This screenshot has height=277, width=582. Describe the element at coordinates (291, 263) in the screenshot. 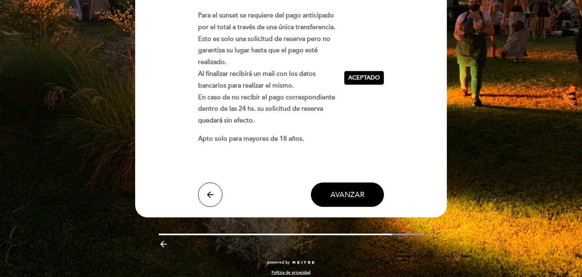

I see `a: powered by` at that location.